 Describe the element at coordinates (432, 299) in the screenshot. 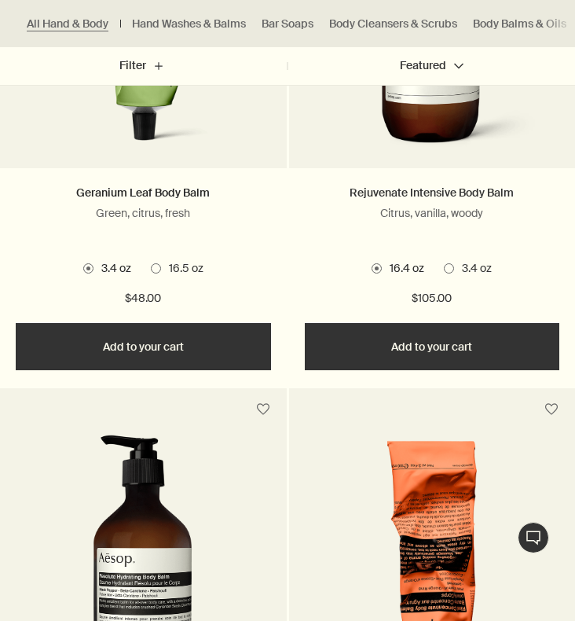

I see `span: $105.00` at that location.